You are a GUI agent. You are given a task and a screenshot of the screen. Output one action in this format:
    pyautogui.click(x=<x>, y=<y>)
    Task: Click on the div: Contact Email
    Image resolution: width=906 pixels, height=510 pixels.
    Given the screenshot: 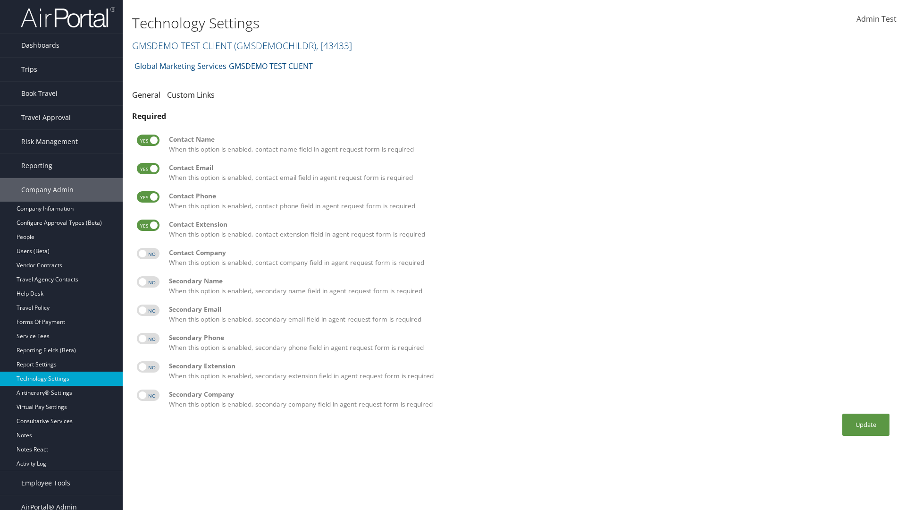 What is the action you would take?
    pyautogui.click(x=530, y=168)
    